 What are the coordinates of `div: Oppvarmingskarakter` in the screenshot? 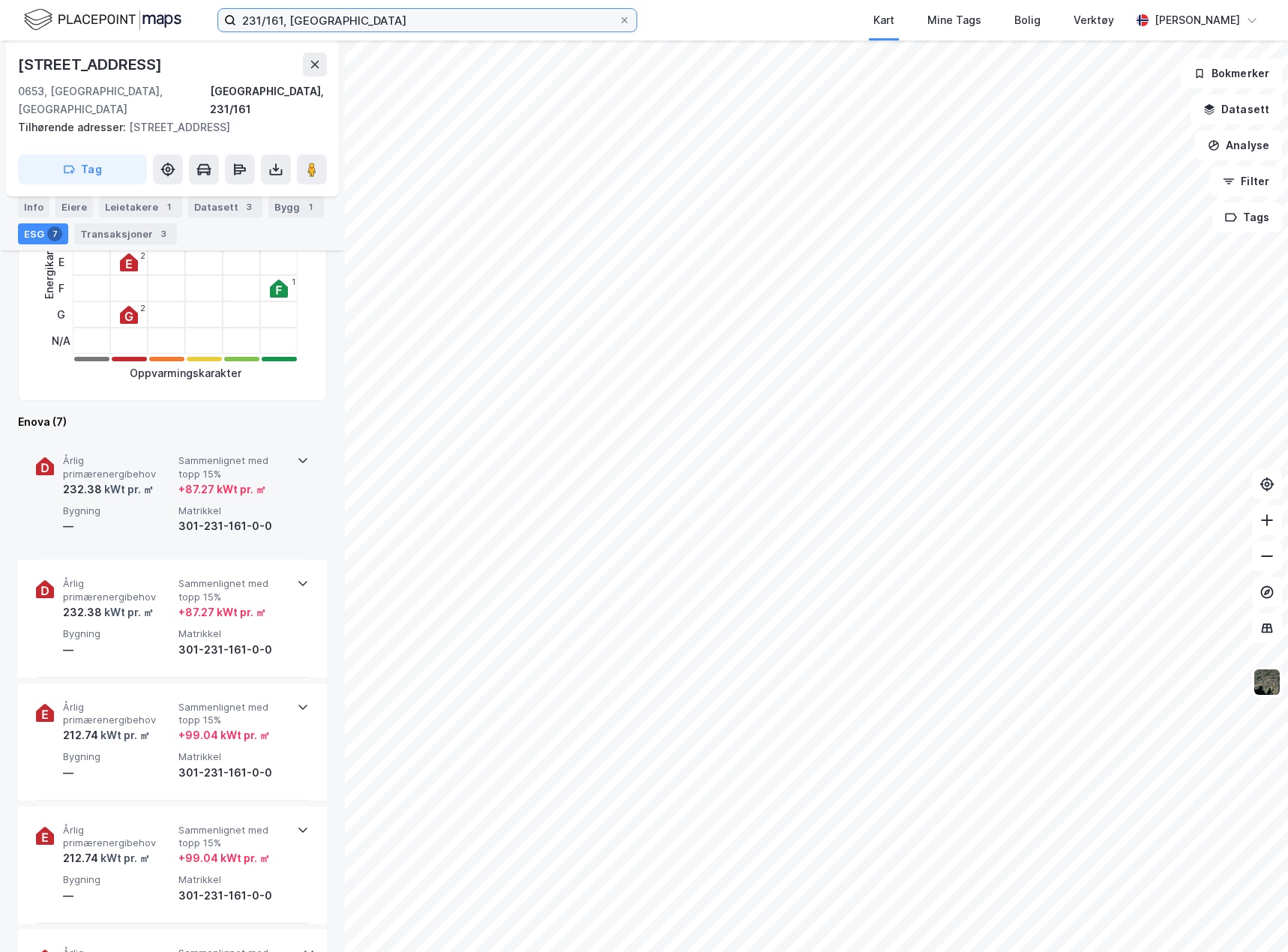 It's located at (186, 373).